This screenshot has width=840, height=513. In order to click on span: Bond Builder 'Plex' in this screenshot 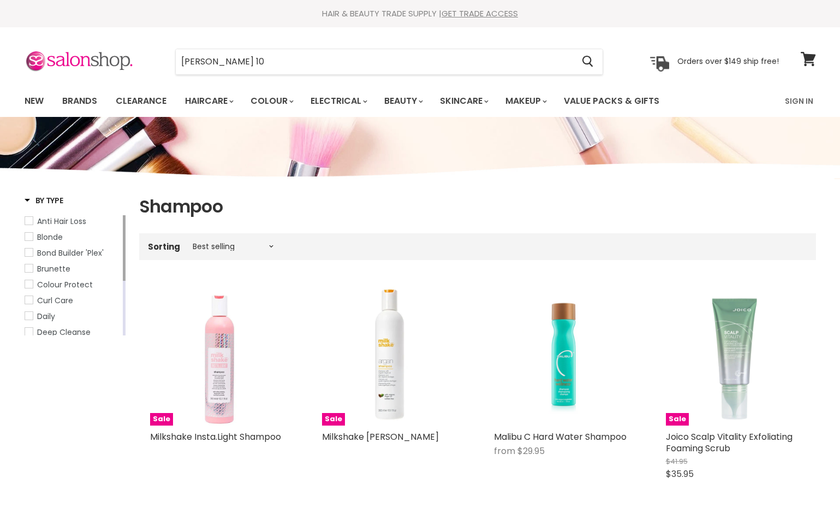, I will do `click(70, 253)`.